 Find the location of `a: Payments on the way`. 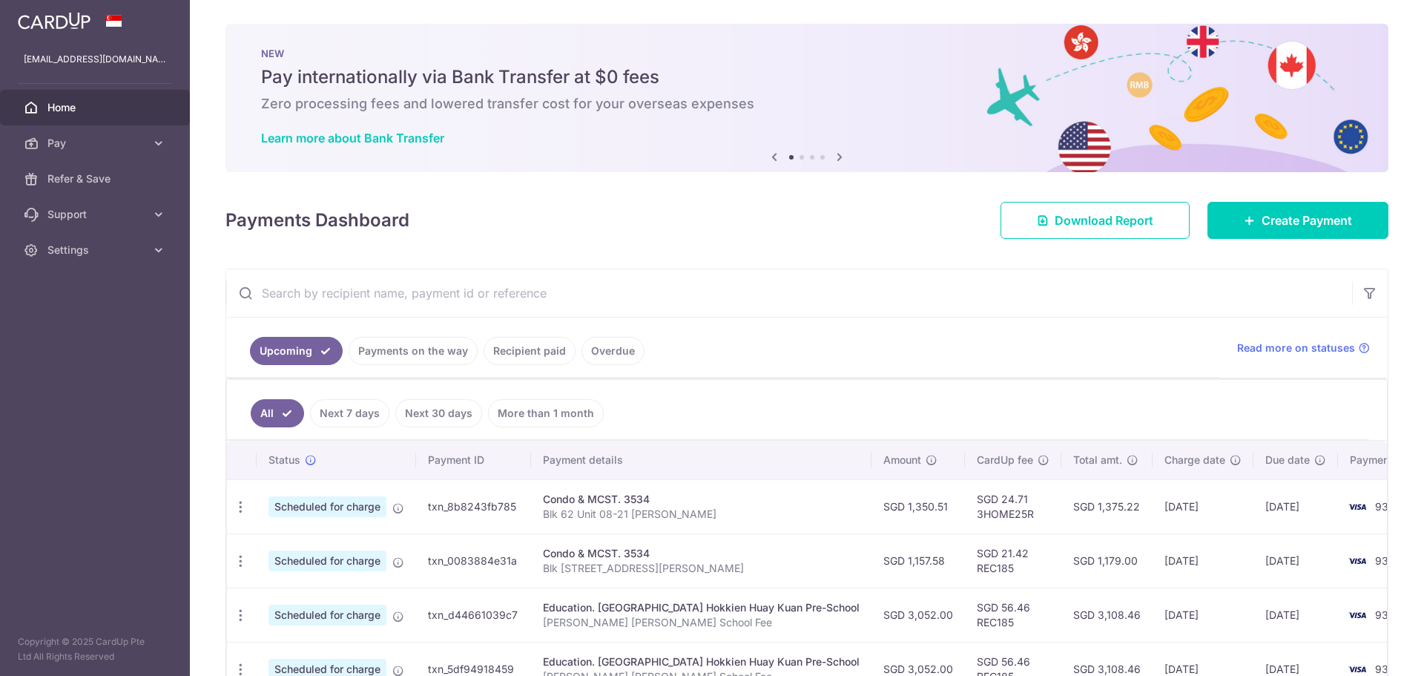

a: Payments on the way is located at coordinates (413, 351).